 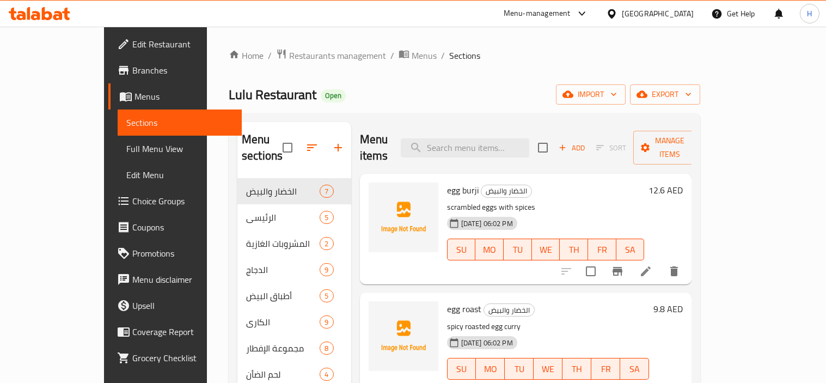 What do you see at coordinates (618, 271) in the screenshot?
I see `button: Branch-specific-item` at bounding box center [618, 271].